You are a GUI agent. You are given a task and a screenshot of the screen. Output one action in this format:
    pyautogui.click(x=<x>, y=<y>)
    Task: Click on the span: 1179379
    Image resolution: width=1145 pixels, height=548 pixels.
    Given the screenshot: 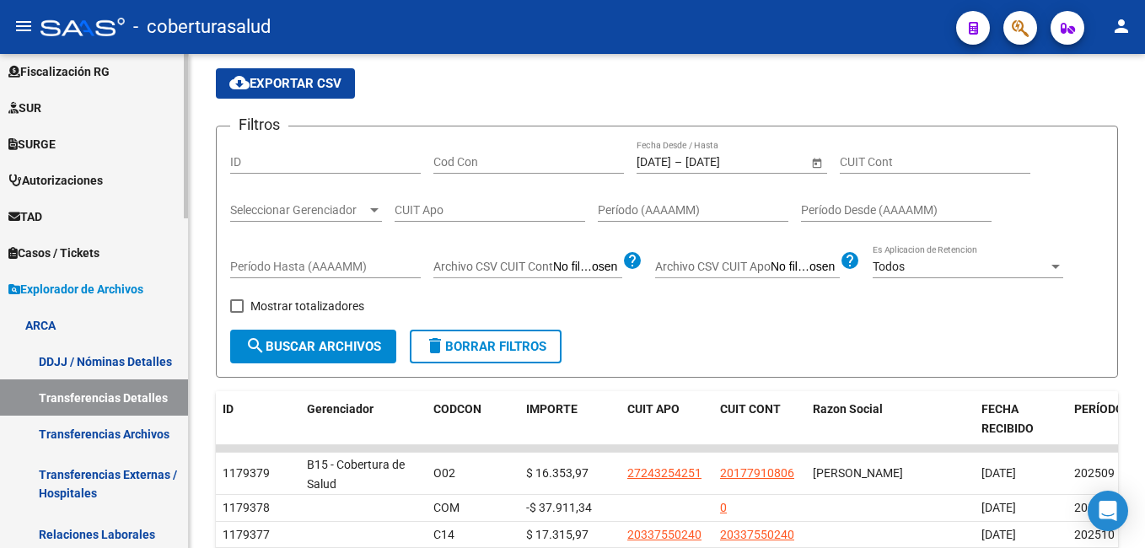 What is the action you would take?
    pyautogui.click(x=246, y=473)
    